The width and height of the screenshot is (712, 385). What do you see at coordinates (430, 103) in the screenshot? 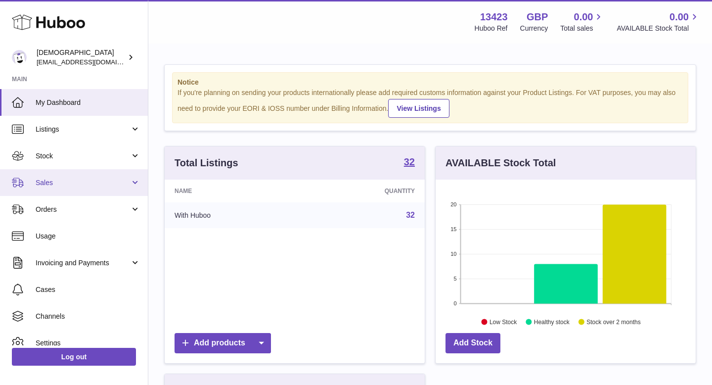
I see `div: If you're planning on sending your products internationally please add required customs informati...` at bounding box center [430, 103].